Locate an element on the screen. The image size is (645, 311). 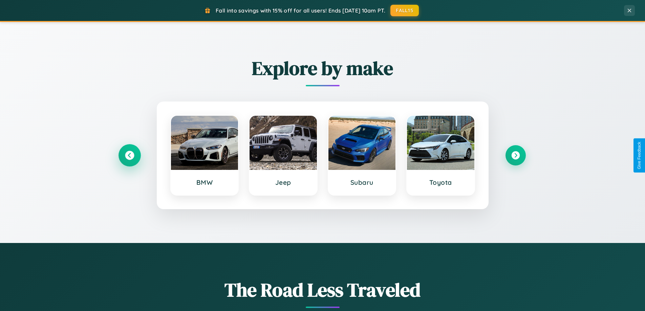
h3: Subaru is located at coordinates (362, 182).